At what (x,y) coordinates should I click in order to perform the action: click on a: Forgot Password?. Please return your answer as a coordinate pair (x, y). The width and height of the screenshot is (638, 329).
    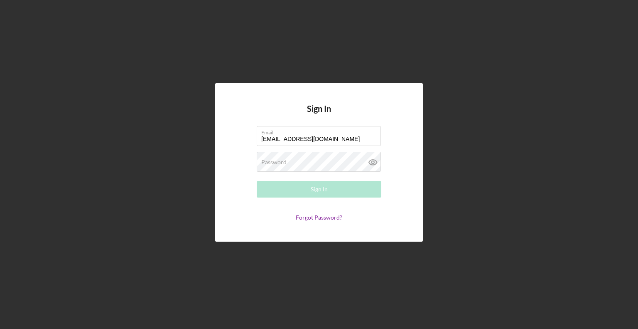
    Looking at the image, I should click on (319, 217).